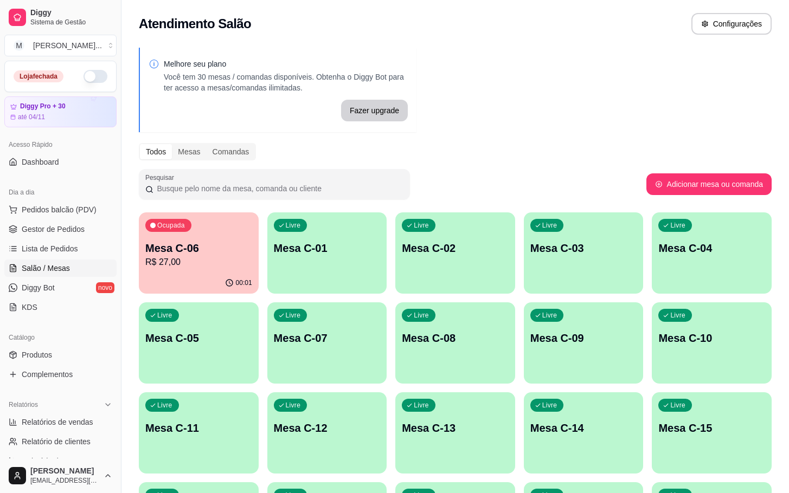 The image size is (789, 493). I want to click on p: Mesa C-09, so click(583, 338).